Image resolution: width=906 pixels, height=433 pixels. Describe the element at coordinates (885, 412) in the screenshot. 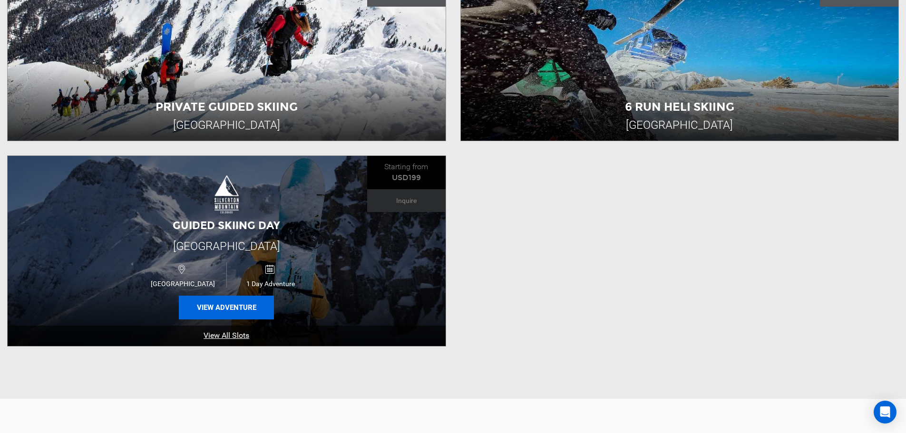

I see `div: Open Intercom Messenger` at that location.